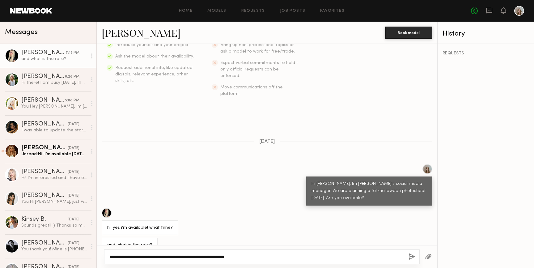  Describe the element at coordinates (217, 11) in the screenshot. I see `a: Models` at that location.